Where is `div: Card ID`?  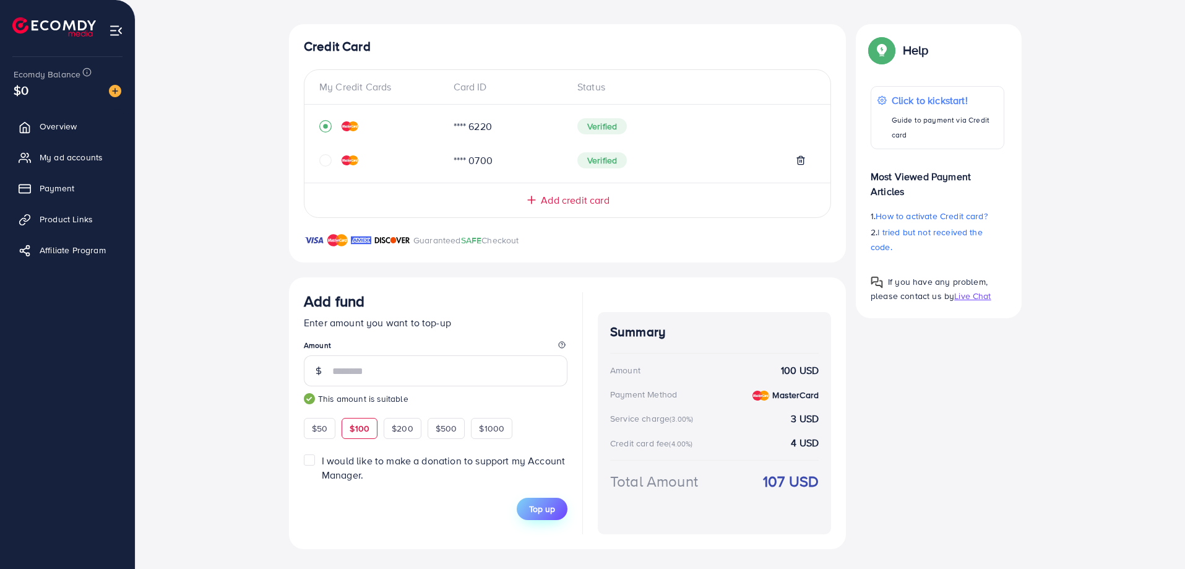 div: Card ID is located at coordinates (505, 87).